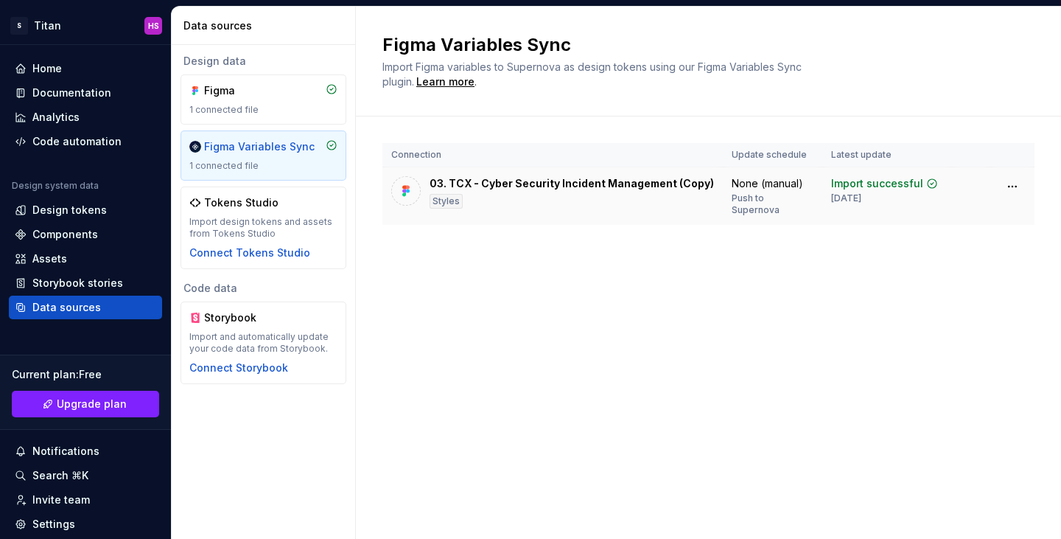 The image size is (1061, 539). Describe the element at coordinates (553, 155) in the screenshot. I see `th: Connection` at that location.